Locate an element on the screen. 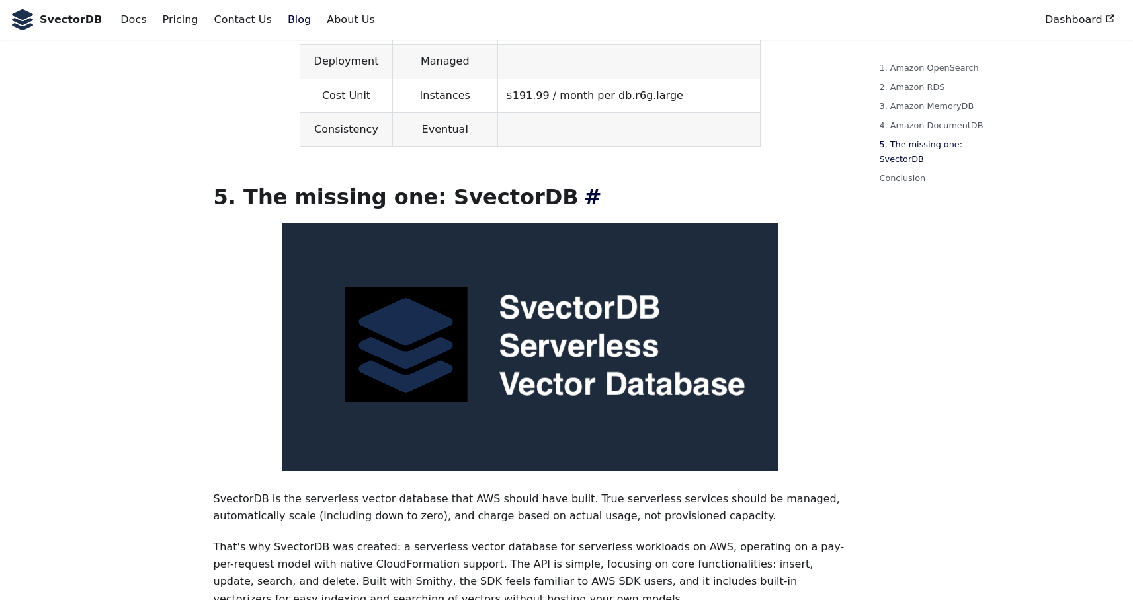 The height and width of the screenshot is (600, 1133). a: About Us is located at coordinates (350, 20).